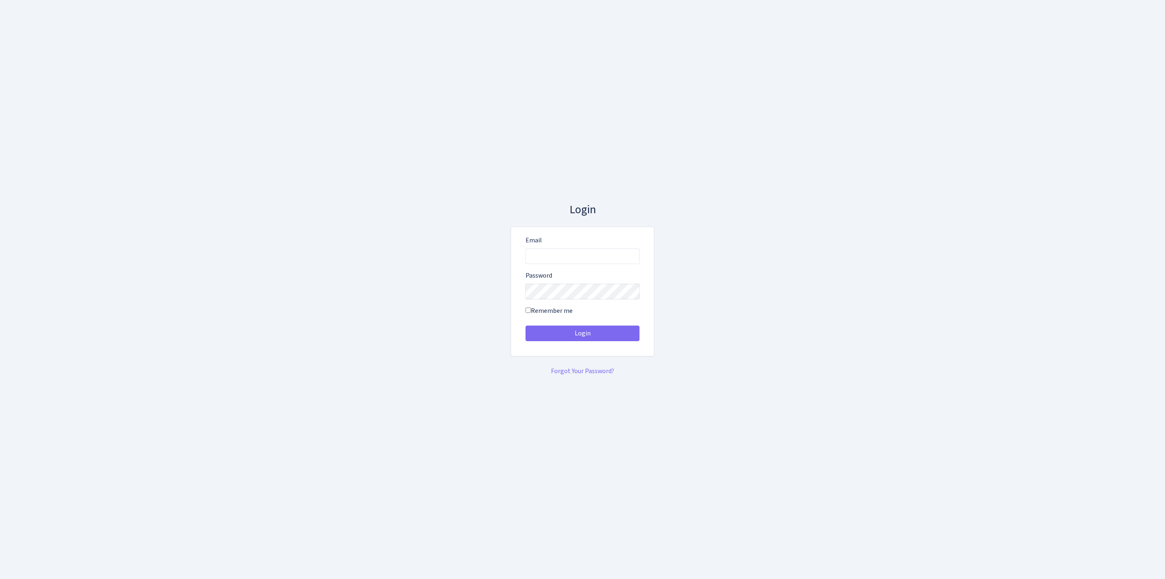 The height and width of the screenshot is (579, 1165). I want to click on h3: Login, so click(582, 210).